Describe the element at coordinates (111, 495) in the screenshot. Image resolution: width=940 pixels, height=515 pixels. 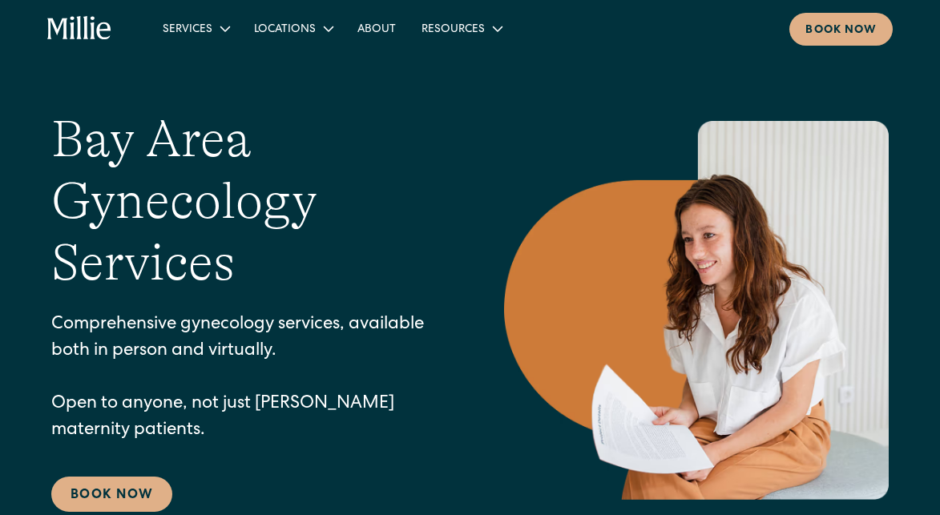
I see `a: Book Now` at that location.